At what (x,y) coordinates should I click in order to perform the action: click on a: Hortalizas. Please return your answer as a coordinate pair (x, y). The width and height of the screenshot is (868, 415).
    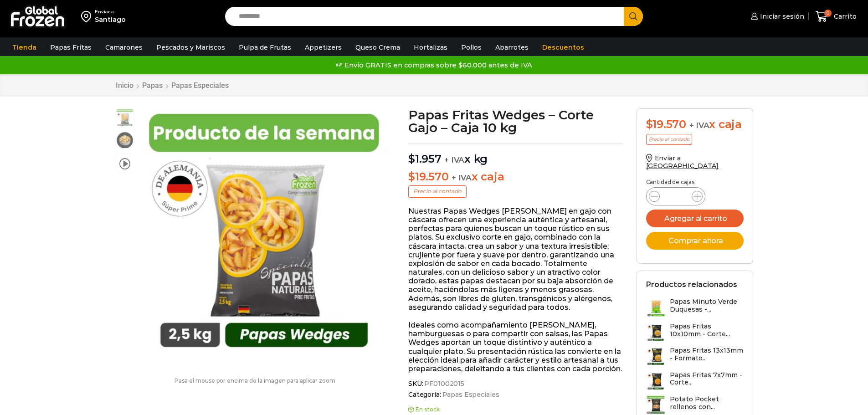
    Looking at the image, I should click on (431, 47).